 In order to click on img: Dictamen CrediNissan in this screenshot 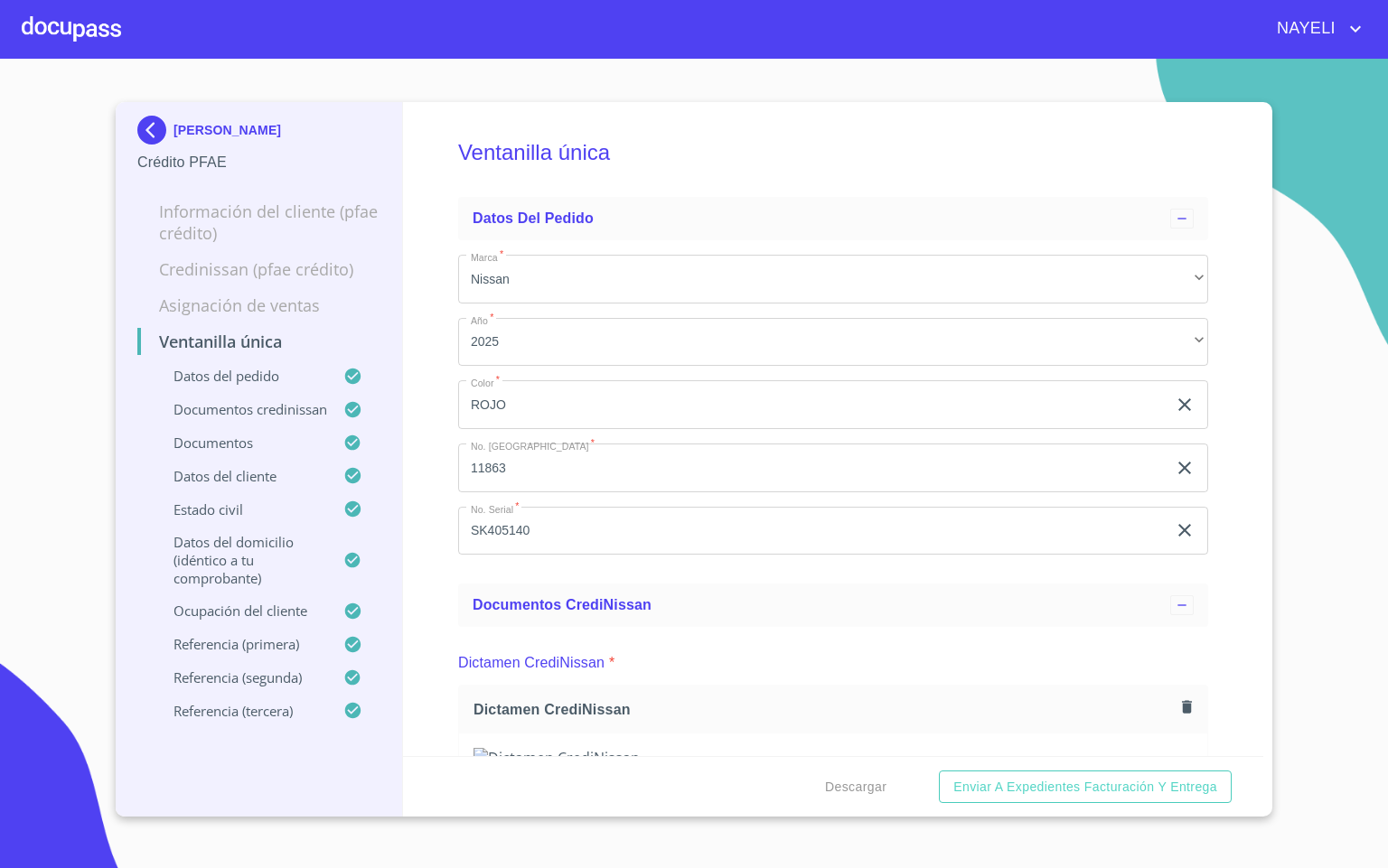, I will do `click(833, 757)`.